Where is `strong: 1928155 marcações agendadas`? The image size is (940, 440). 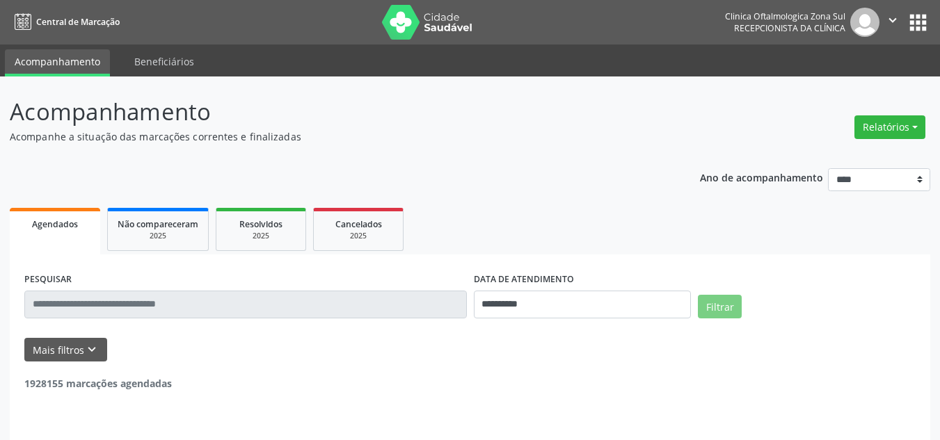 strong: 1928155 marcações agendadas is located at coordinates (98, 383).